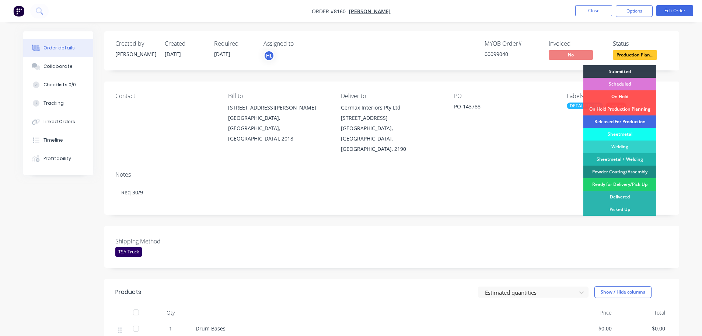 Image resolution: width=702 pixels, height=336 pixels. I want to click on div: DETAILED JOB, so click(585, 106).